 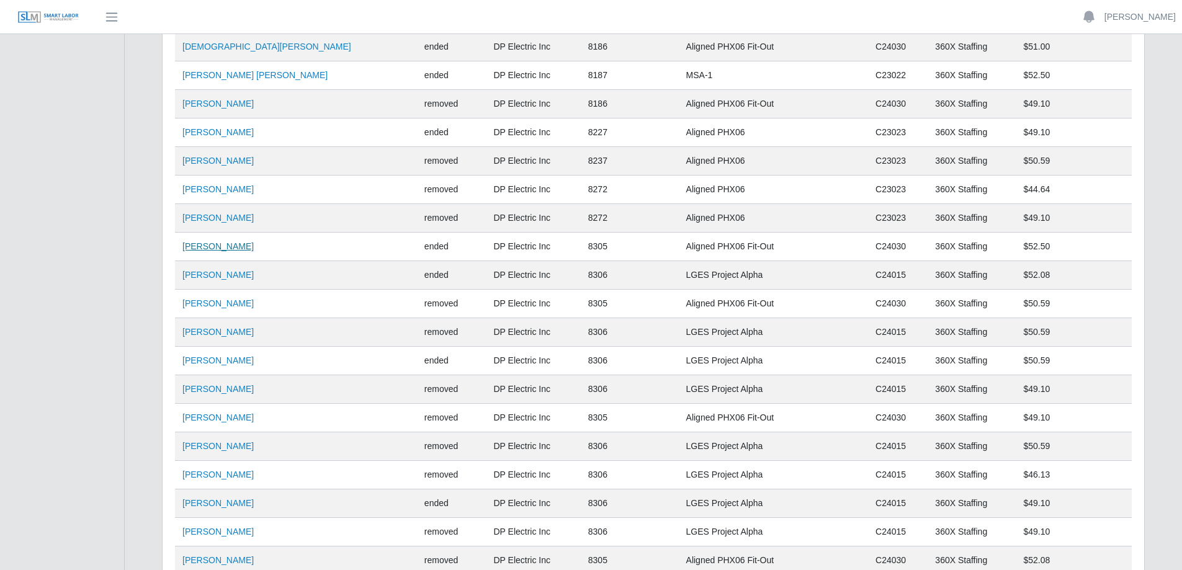 What do you see at coordinates (898, 161) in the screenshot?
I see `td: C23023` at bounding box center [898, 161].